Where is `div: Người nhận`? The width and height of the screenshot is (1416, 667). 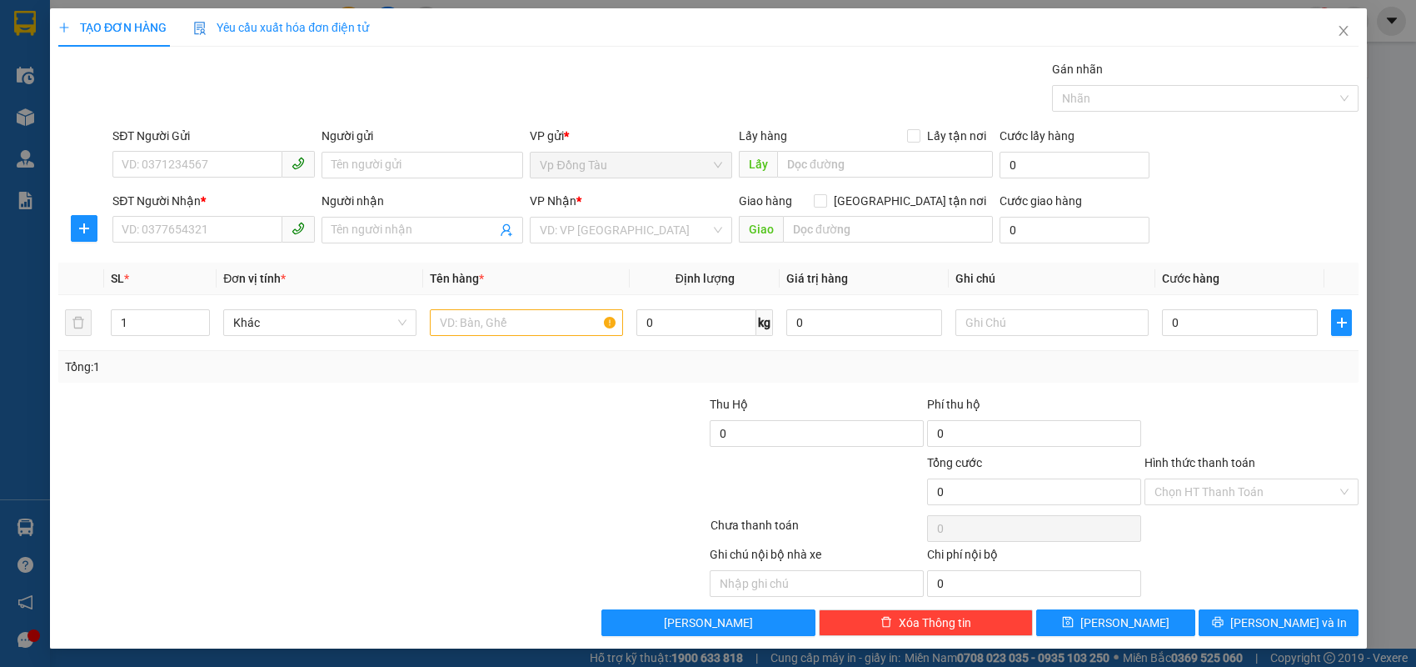 div: Người nhận is located at coordinates (422, 201).